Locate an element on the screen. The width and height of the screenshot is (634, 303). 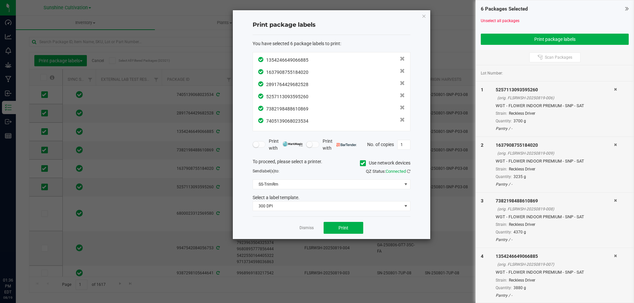
a: Dismiss is located at coordinates (306, 228).